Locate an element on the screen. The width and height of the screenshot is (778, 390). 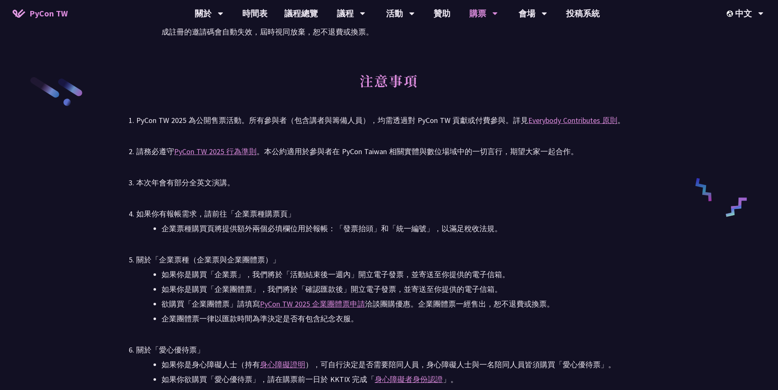
li: 如果你是購買「企業團體票」，我們將於「確認匯款後」開立電子發票，並寄送至你提供的電子信箱。 is located at coordinates (402, 289).